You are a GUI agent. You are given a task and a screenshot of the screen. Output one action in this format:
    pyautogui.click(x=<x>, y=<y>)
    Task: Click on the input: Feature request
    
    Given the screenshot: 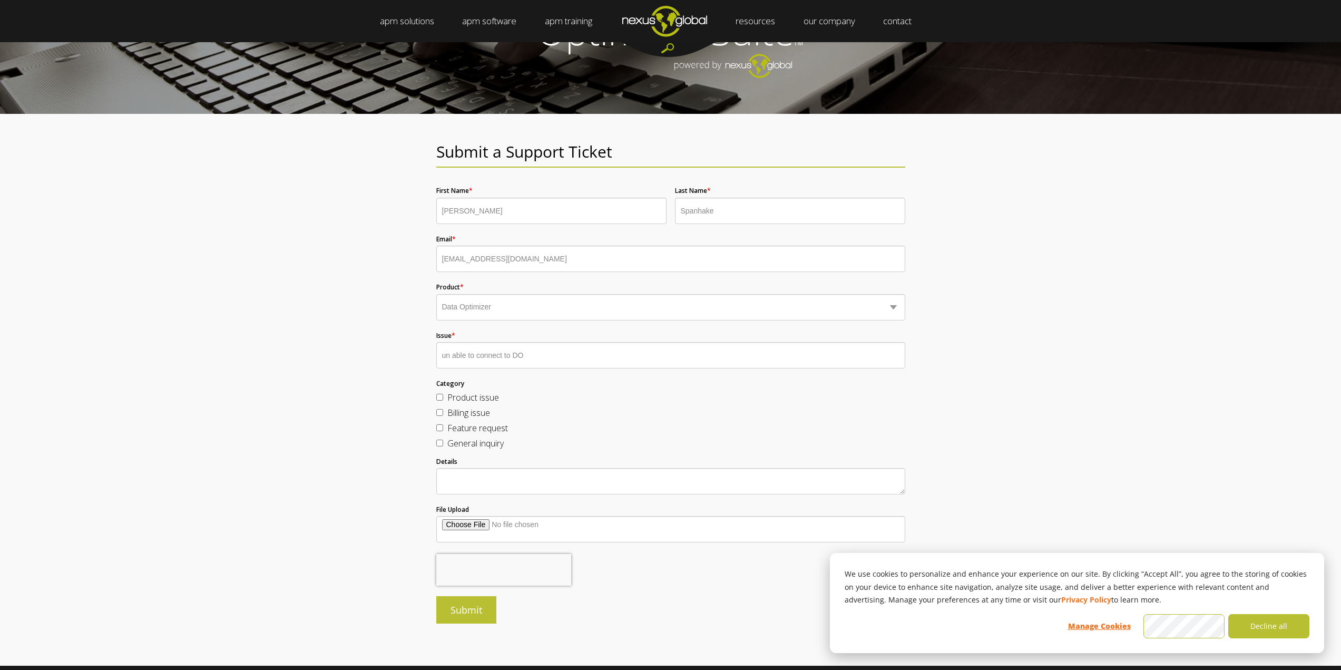 What is the action you would take?
    pyautogui.click(x=440, y=427)
    